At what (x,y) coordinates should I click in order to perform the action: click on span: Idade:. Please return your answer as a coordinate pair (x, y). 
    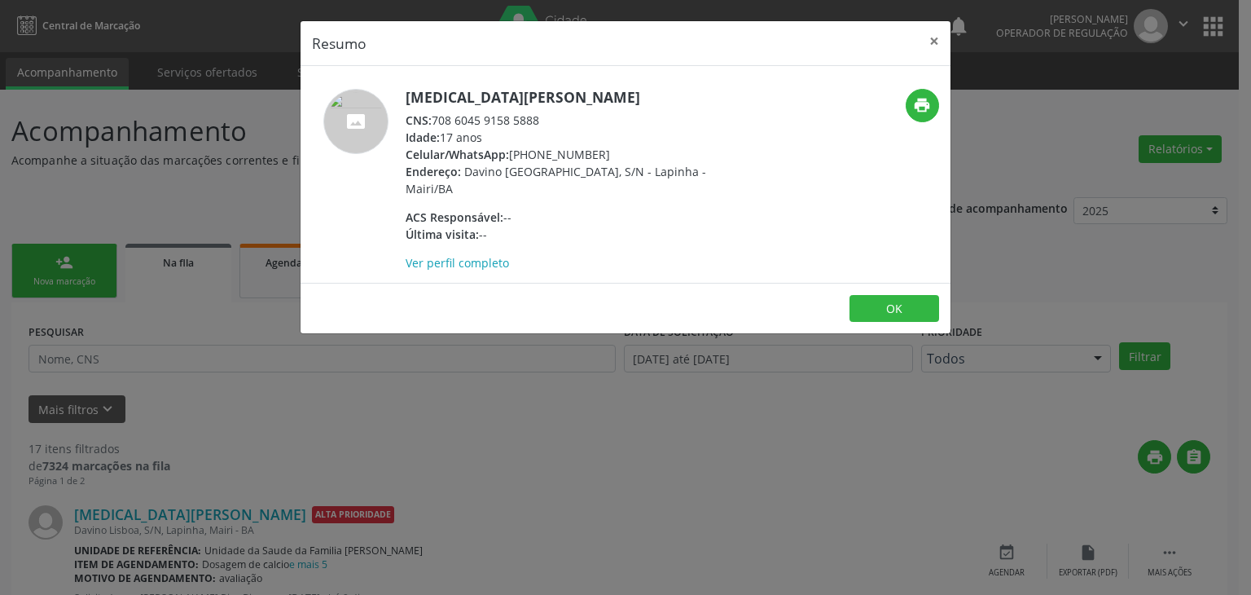
    Looking at the image, I should click on (423, 137).